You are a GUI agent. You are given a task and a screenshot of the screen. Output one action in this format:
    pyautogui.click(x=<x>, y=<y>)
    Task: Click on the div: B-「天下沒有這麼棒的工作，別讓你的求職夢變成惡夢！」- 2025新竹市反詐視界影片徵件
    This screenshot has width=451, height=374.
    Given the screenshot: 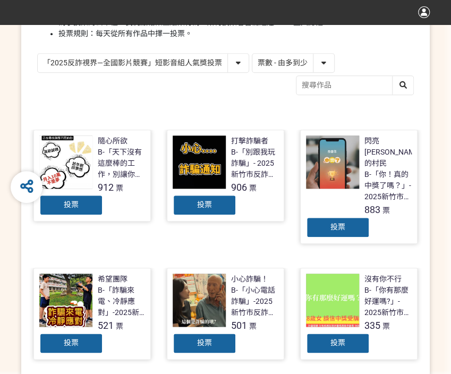 What is the action you would take?
    pyautogui.click(x=121, y=163)
    